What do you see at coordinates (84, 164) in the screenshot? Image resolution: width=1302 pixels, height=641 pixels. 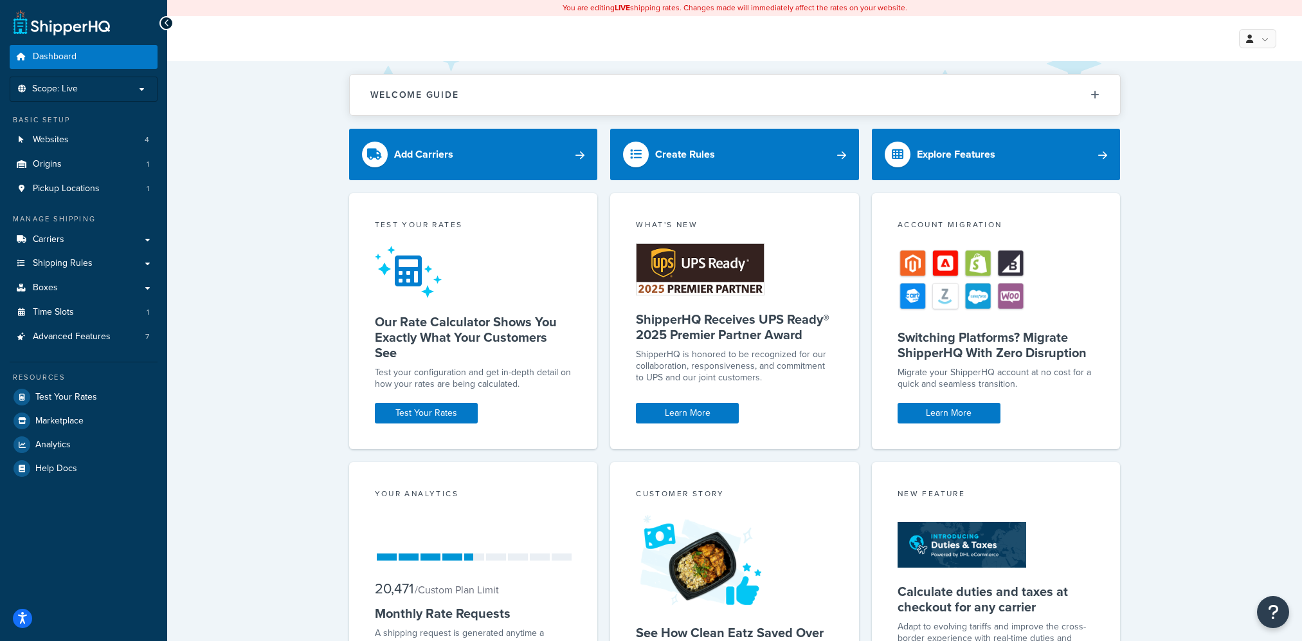 I see `a: Origins1` at bounding box center [84, 164].